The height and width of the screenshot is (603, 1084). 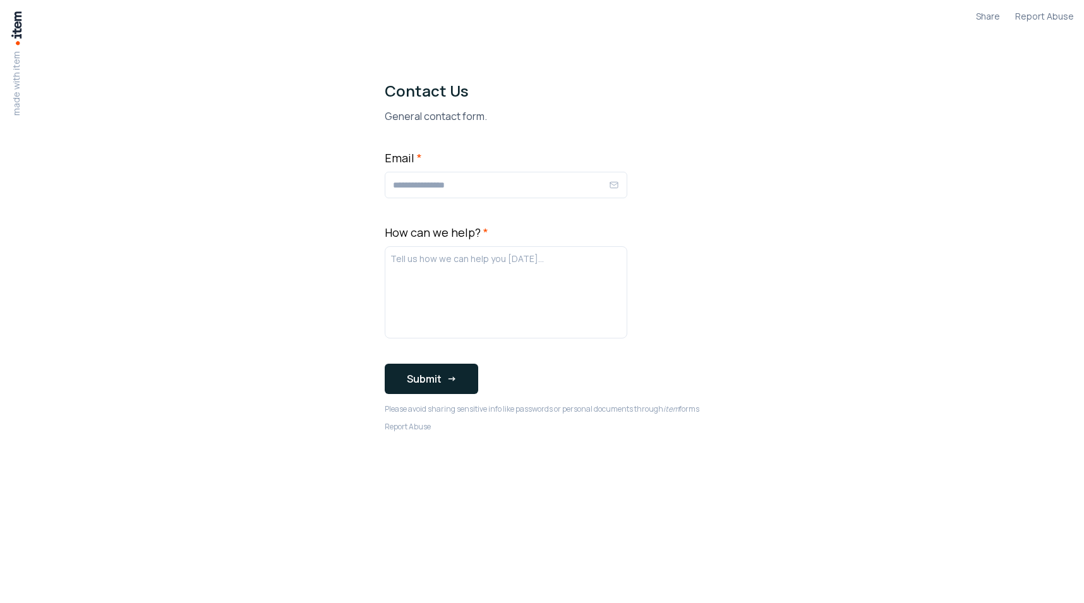 I want to click on p: Please avoid sharing sensitive info like passwords or personal documents through forms, so click(x=542, y=409).